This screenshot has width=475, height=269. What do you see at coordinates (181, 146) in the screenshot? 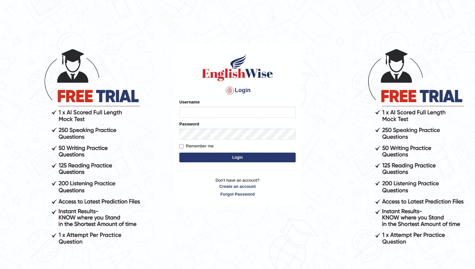
I see `input: Remember me` at bounding box center [181, 146].